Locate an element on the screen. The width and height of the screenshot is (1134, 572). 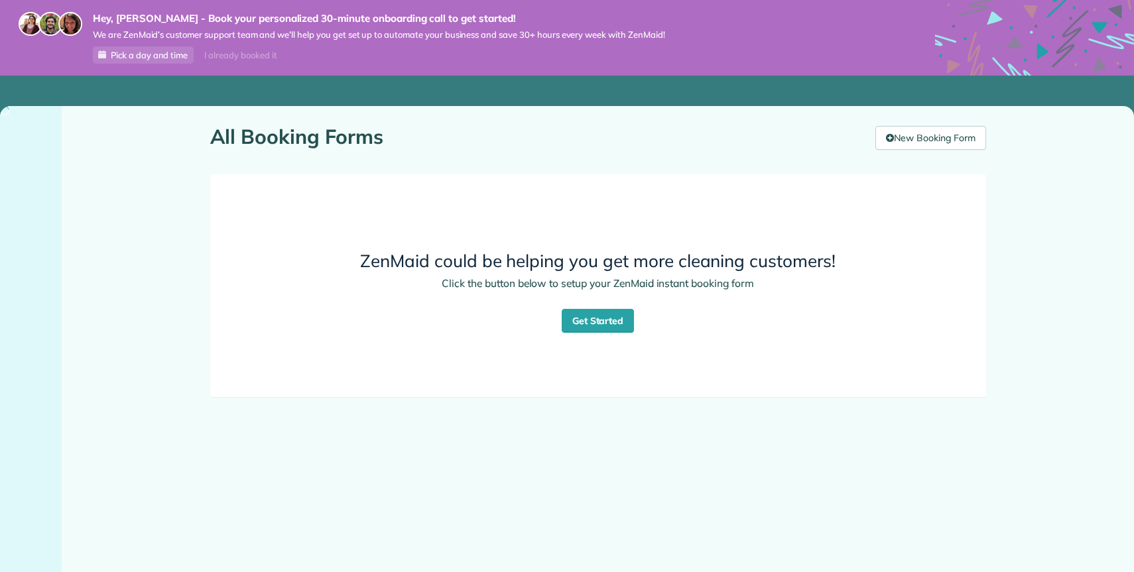
img: michelle-19f622bdf1676172e81f8f8fba1fb50e276960ebfe0243fe18214015130c80e4.jpg is located at coordinates (70, 24).